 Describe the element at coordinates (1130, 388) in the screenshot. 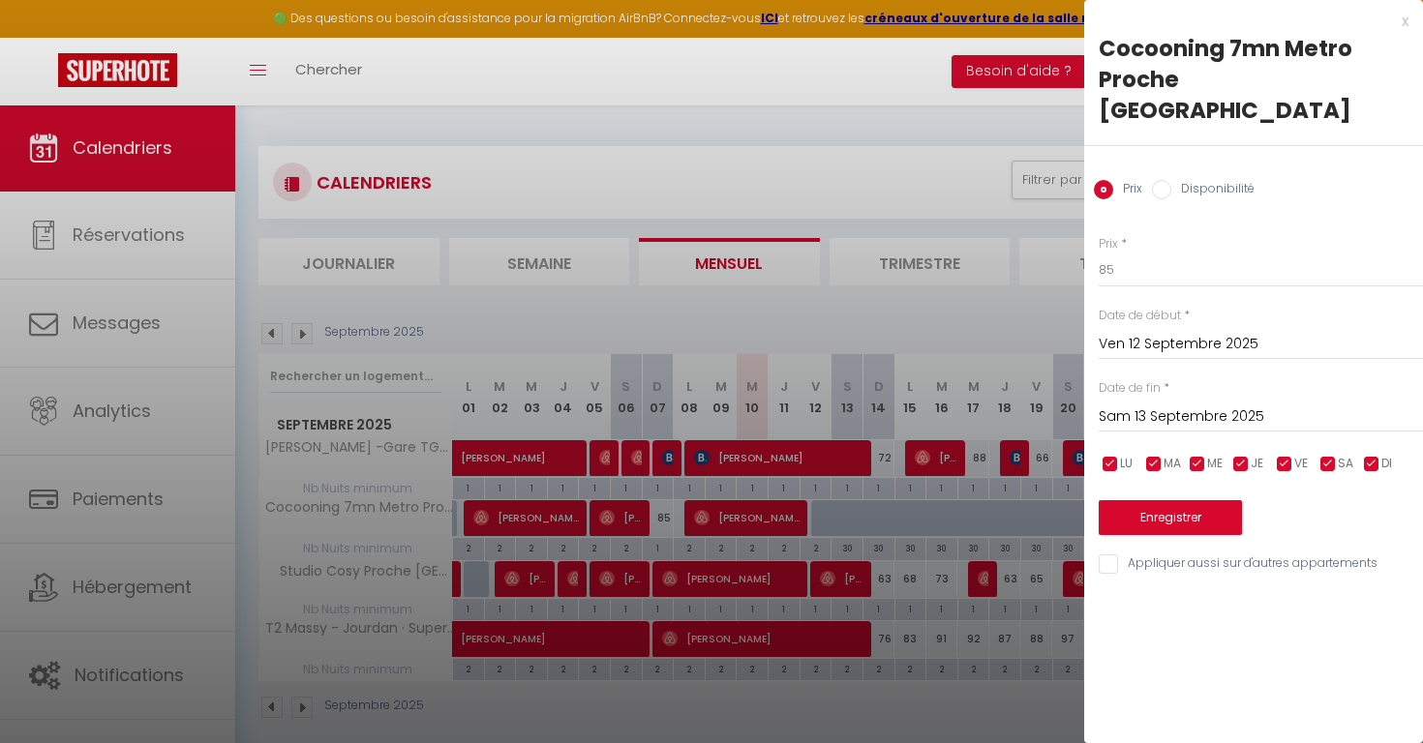

I see `label: Date de fin` at that location.